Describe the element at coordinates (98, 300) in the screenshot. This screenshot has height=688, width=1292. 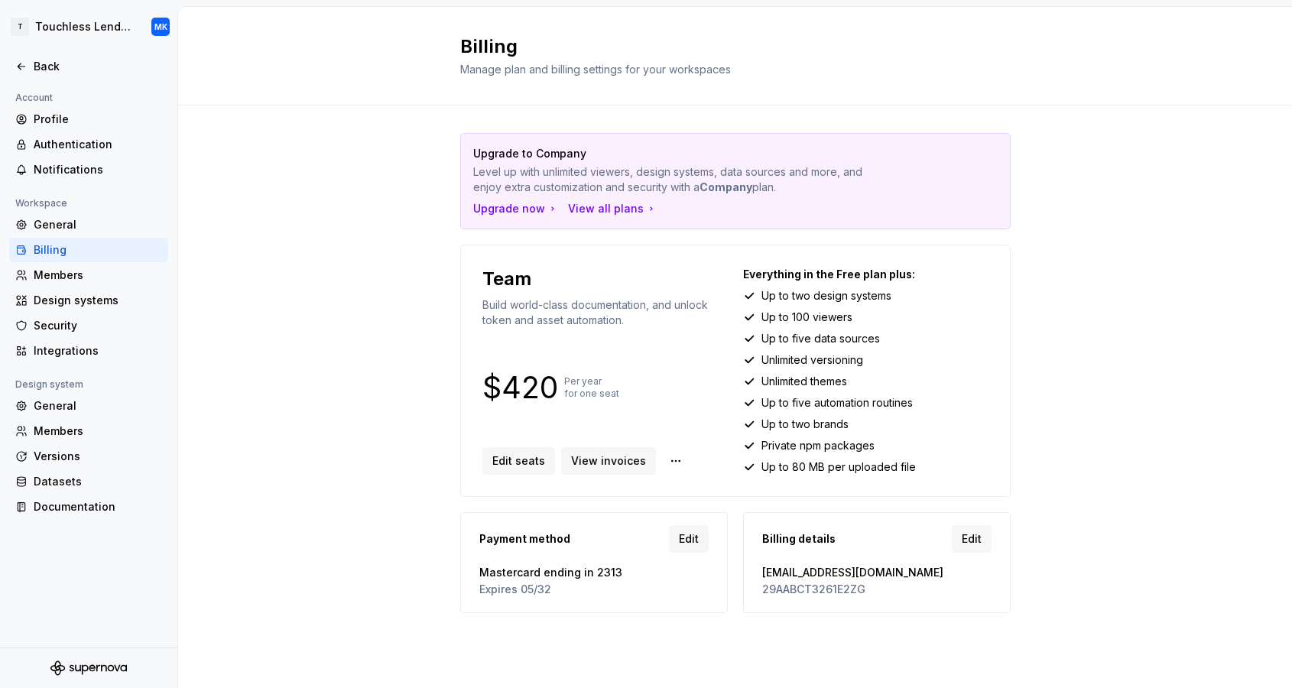
I see `div: Design systems` at that location.